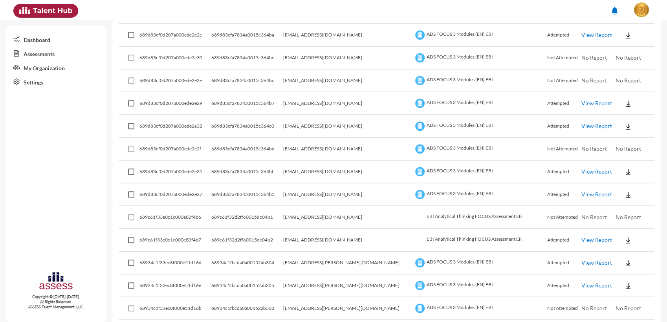  I want to click on td: 689c61f33e0c1c000e80f4b7, so click(175, 240).